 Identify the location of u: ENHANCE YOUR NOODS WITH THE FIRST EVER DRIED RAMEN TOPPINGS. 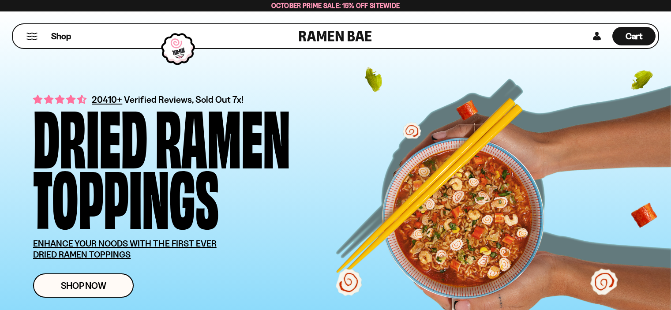
(125, 249).